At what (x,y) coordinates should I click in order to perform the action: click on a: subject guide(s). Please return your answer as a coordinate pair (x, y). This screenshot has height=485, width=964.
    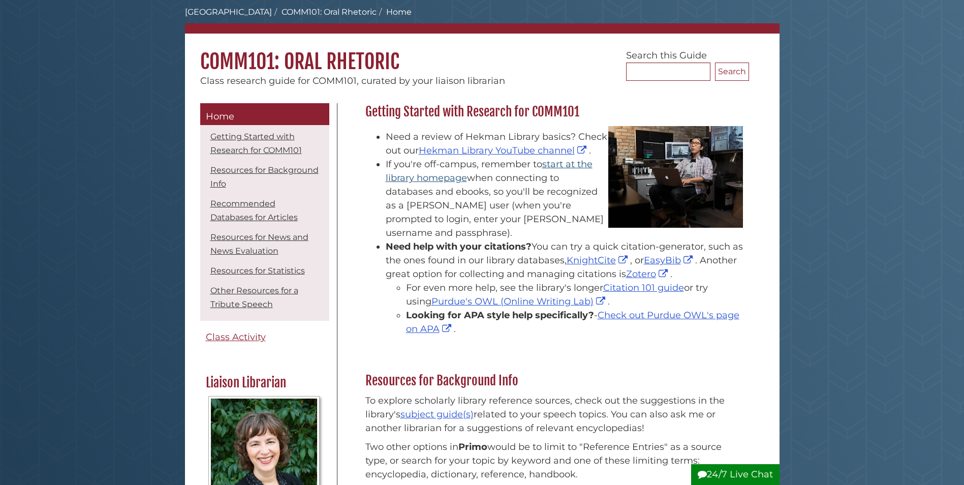
    Looking at the image, I should click on (437, 414).